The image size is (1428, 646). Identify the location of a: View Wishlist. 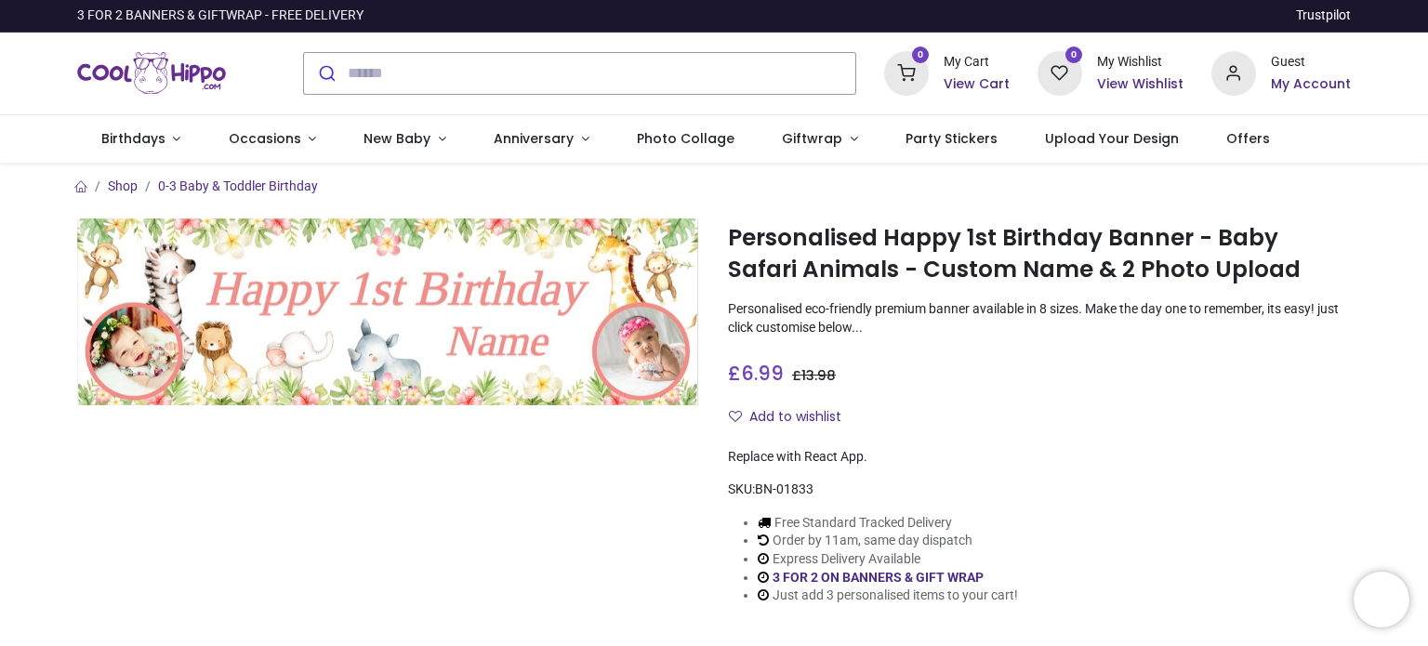
(1140, 85).